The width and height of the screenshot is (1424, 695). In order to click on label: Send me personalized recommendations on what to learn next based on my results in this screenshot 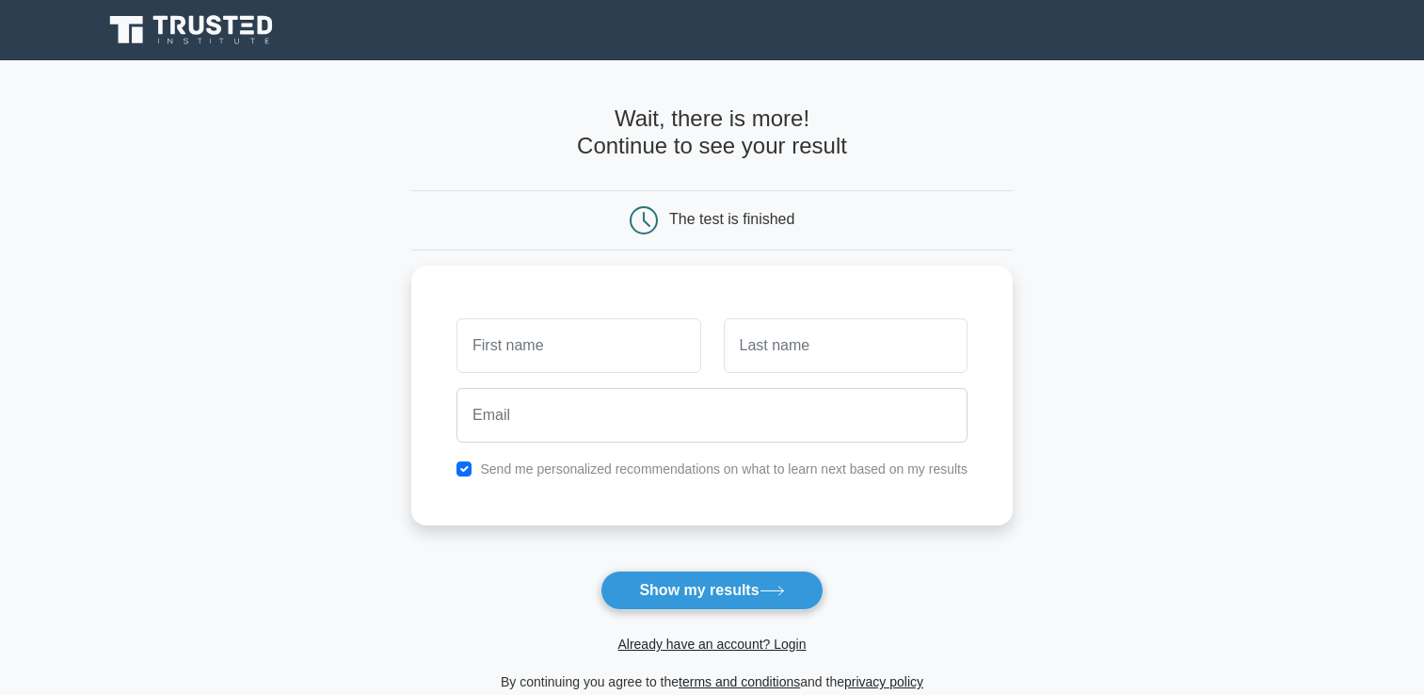, I will do `click(724, 469)`.